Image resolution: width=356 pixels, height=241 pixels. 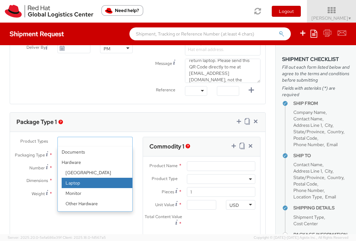 What do you see at coordinates (107, 49) in the screenshot?
I see `div: PM` at bounding box center [107, 49].